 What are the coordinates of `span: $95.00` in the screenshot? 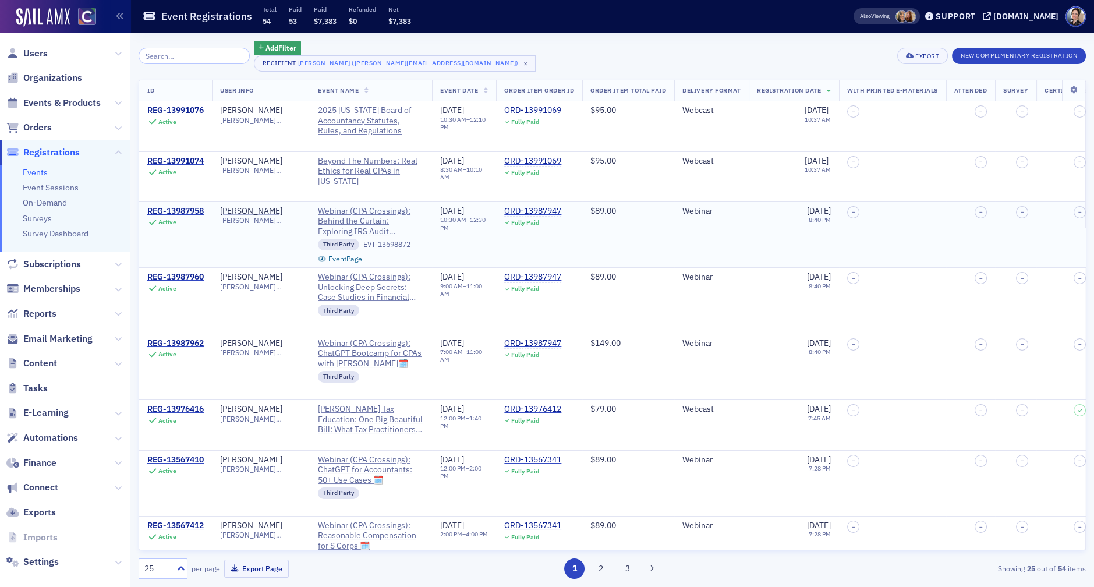 It's located at (603, 161).